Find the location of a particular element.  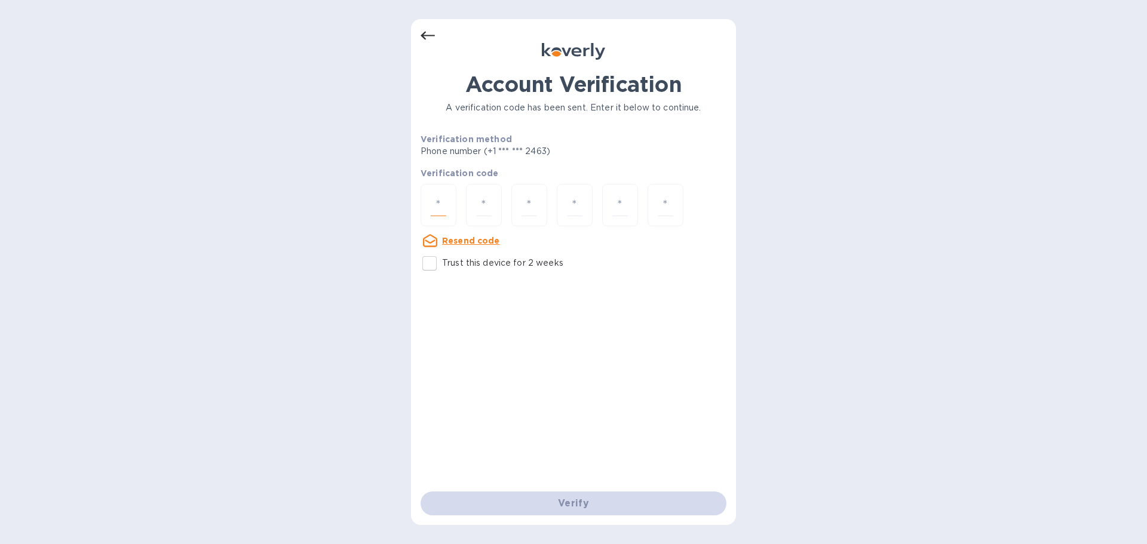

h1: Account Verification is located at coordinates (574, 84).